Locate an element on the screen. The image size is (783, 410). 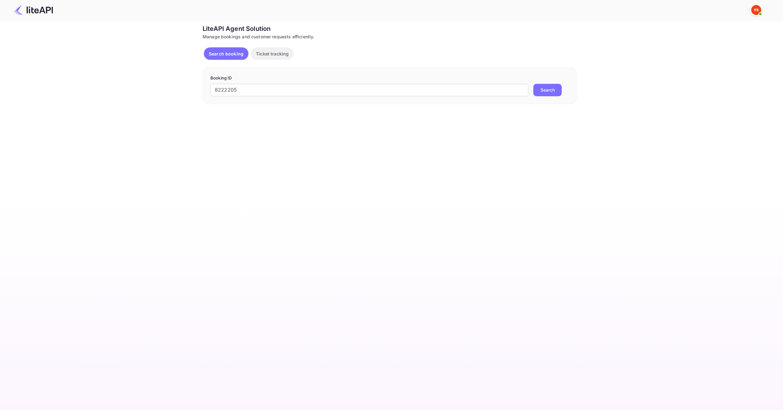
img: Yandex Support is located at coordinates (756, 10).